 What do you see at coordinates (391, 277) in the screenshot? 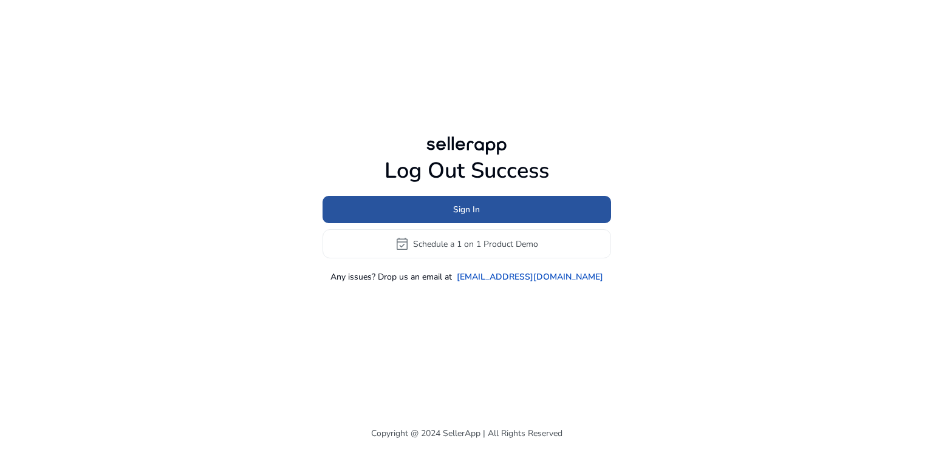
I see `p: Any issues? Drop us an email at` at bounding box center [391, 277].